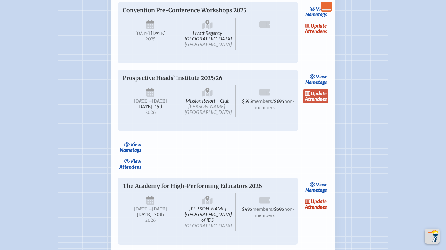 This screenshot has width=446, height=250. I want to click on span: $495, so click(247, 209).